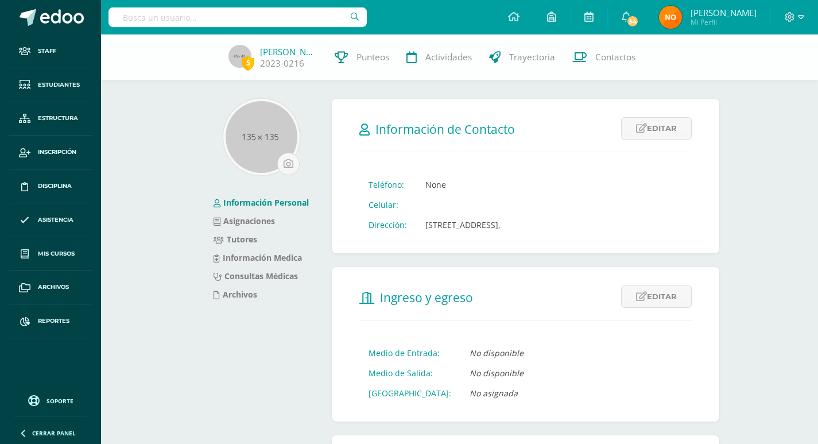 This screenshot has width=818, height=444. What do you see at coordinates (235, 239) in the screenshot?
I see `a: Tutores` at bounding box center [235, 239].